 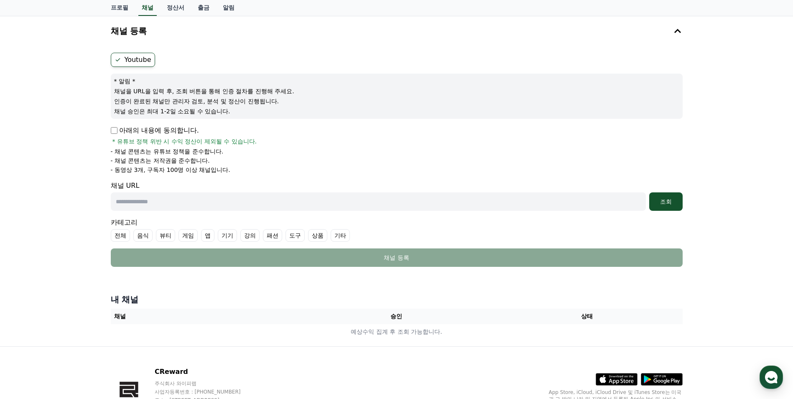 I want to click on span: 설정, so click(x=134, y=281).